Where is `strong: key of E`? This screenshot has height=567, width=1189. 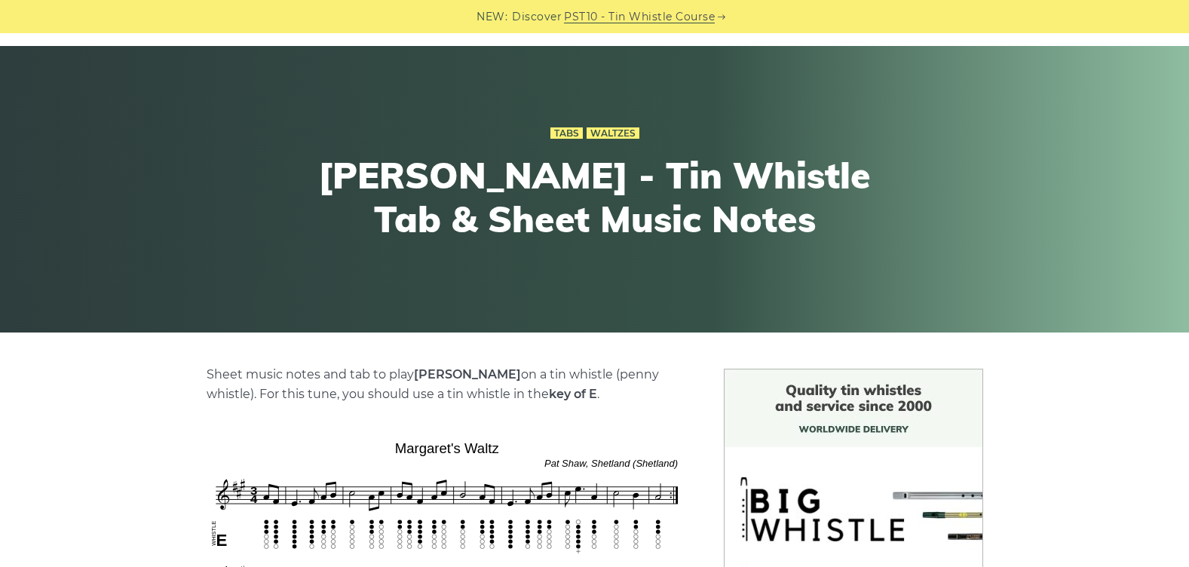
strong: key of E is located at coordinates (573, 393).